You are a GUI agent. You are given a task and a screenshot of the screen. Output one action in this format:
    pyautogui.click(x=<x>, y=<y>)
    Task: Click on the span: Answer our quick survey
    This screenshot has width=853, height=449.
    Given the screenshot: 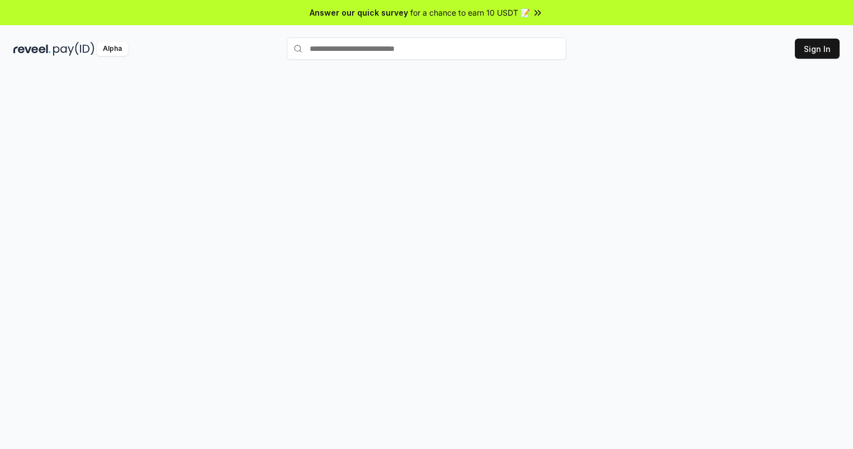 What is the action you would take?
    pyautogui.click(x=359, y=12)
    